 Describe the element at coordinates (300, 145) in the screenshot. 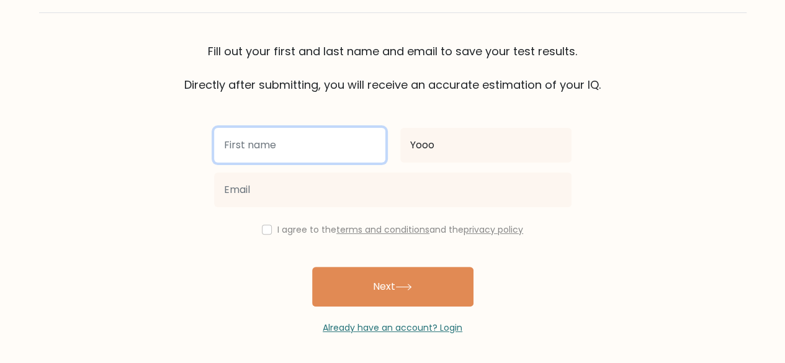

I see `input: First name` at that location.